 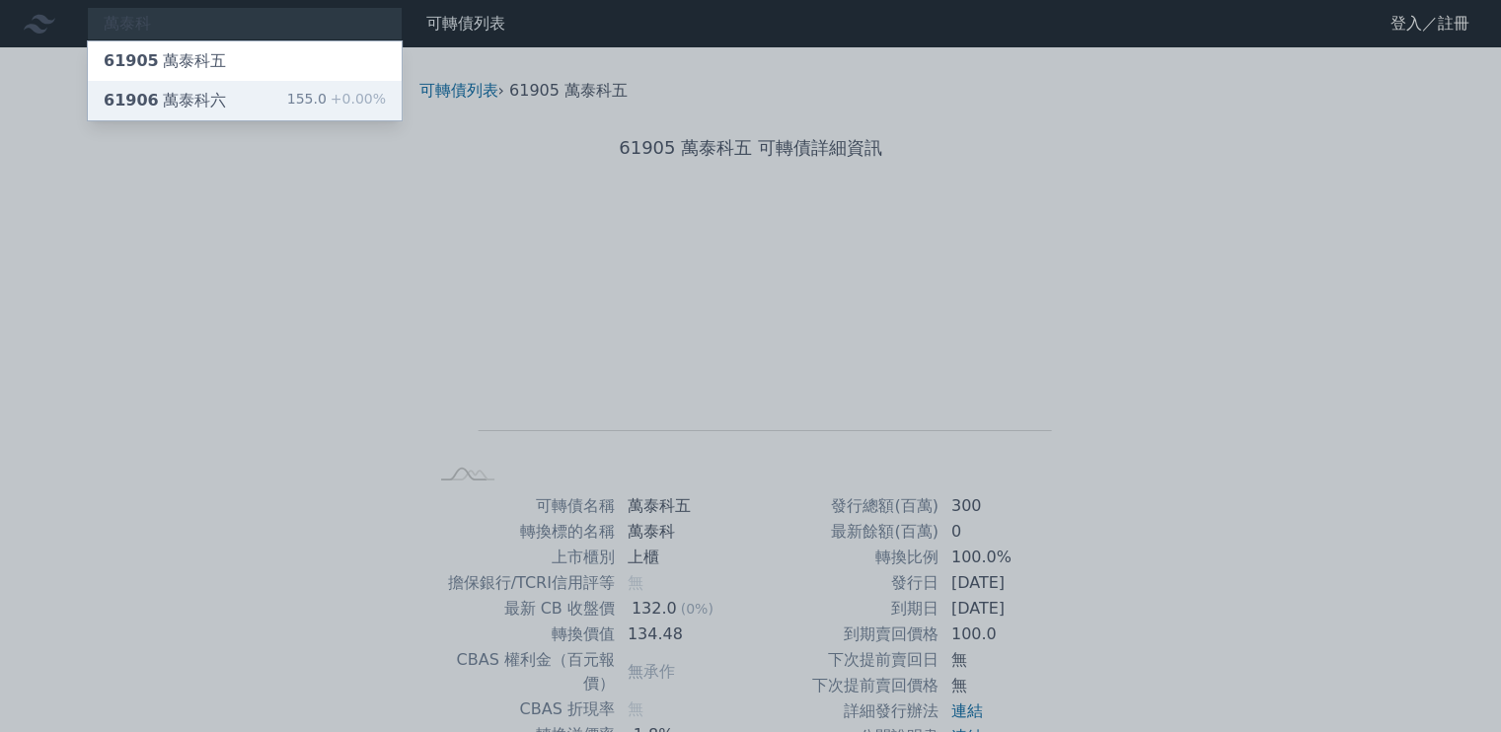 What do you see at coordinates (131, 100) in the screenshot?
I see `span: 61906` at bounding box center [131, 100].